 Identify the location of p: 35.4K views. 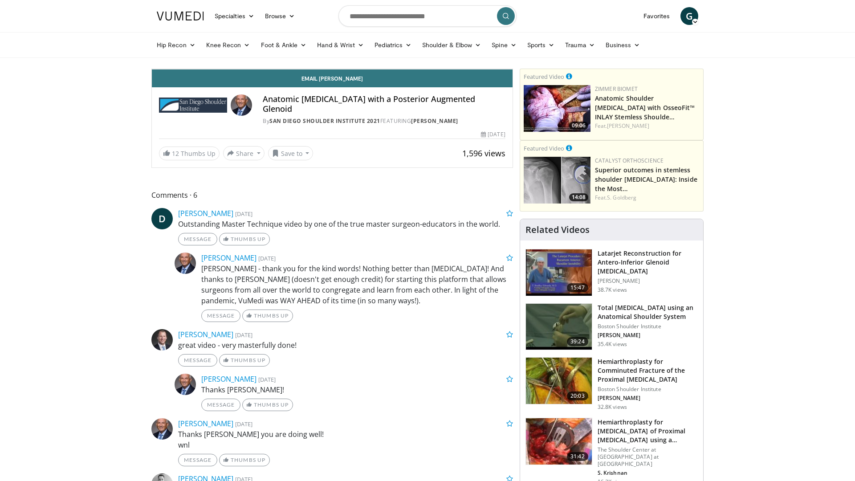
(612, 344).